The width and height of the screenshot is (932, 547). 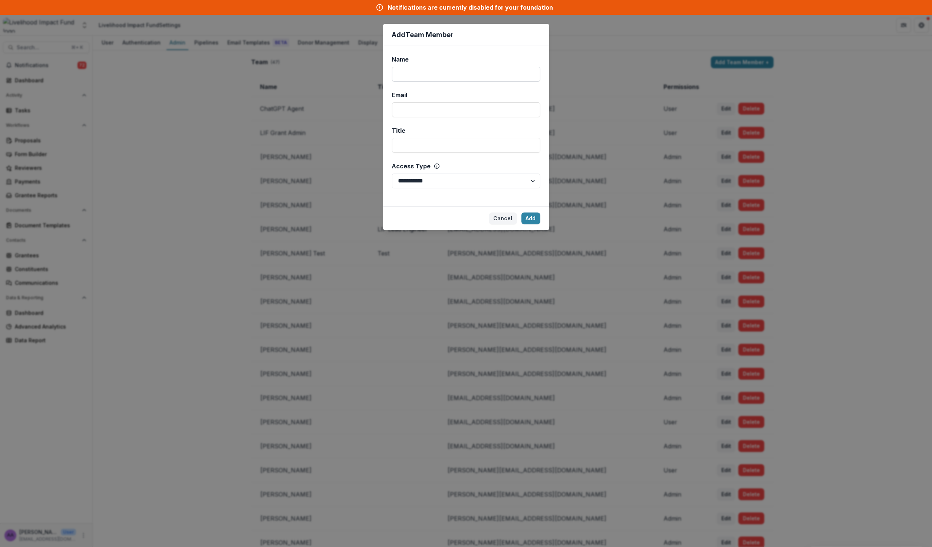 I want to click on header: Add Team Member, so click(x=466, y=35).